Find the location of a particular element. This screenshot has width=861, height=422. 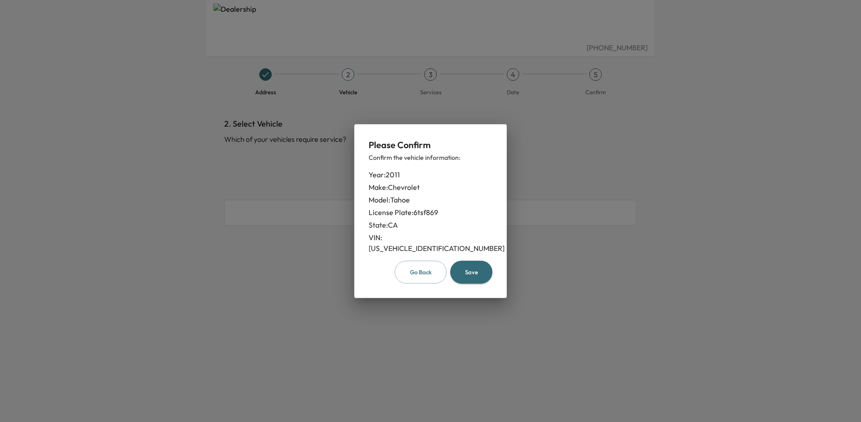

div: Make: Chevrolet is located at coordinates (431, 187).